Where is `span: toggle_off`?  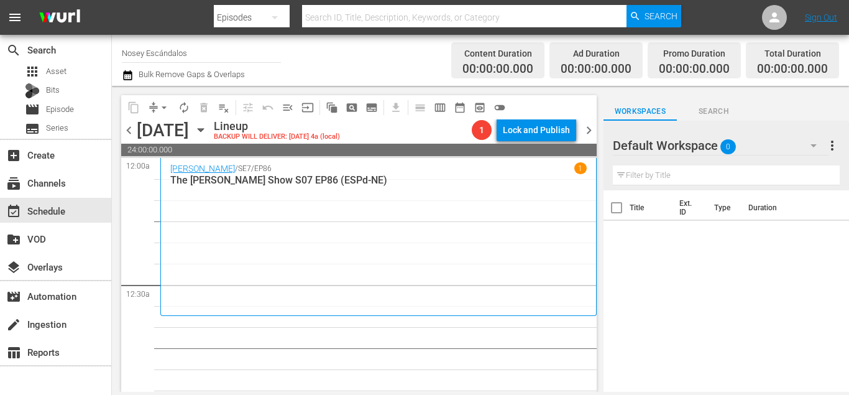
span: toggle_off is located at coordinates (500, 108).